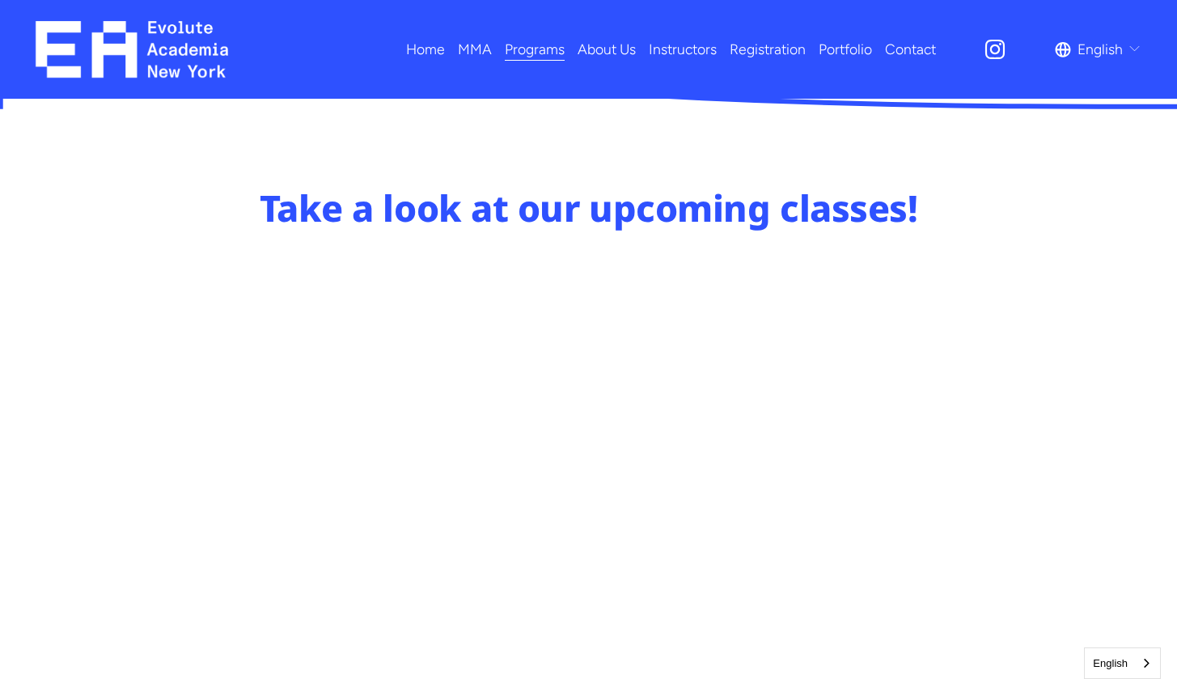  What do you see at coordinates (535, 49) in the screenshot?
I see `span: Programs` at bounding box center [535, 49].